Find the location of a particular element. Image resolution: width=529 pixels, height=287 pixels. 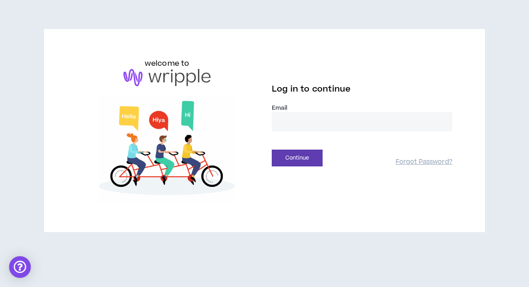

a: Forgot Password? is located at coordinates (424, 162).